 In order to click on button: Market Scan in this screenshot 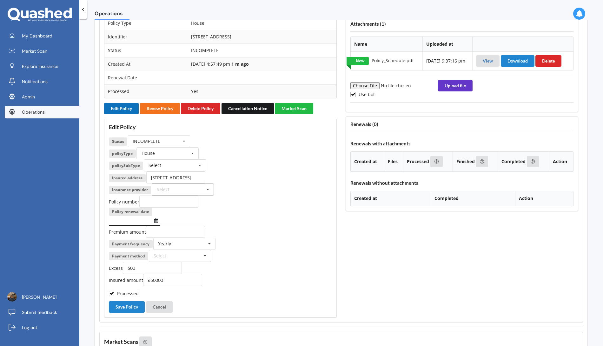, I will do `click(294, 108)`.